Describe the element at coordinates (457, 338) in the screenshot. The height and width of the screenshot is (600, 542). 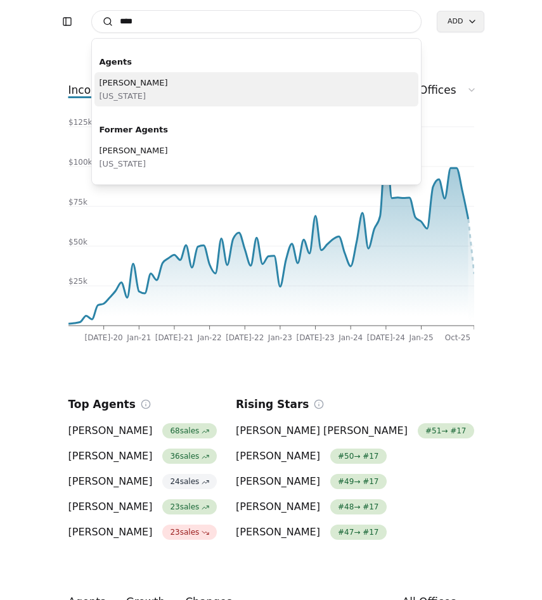
I see `tspan: Oct-25` at that location.